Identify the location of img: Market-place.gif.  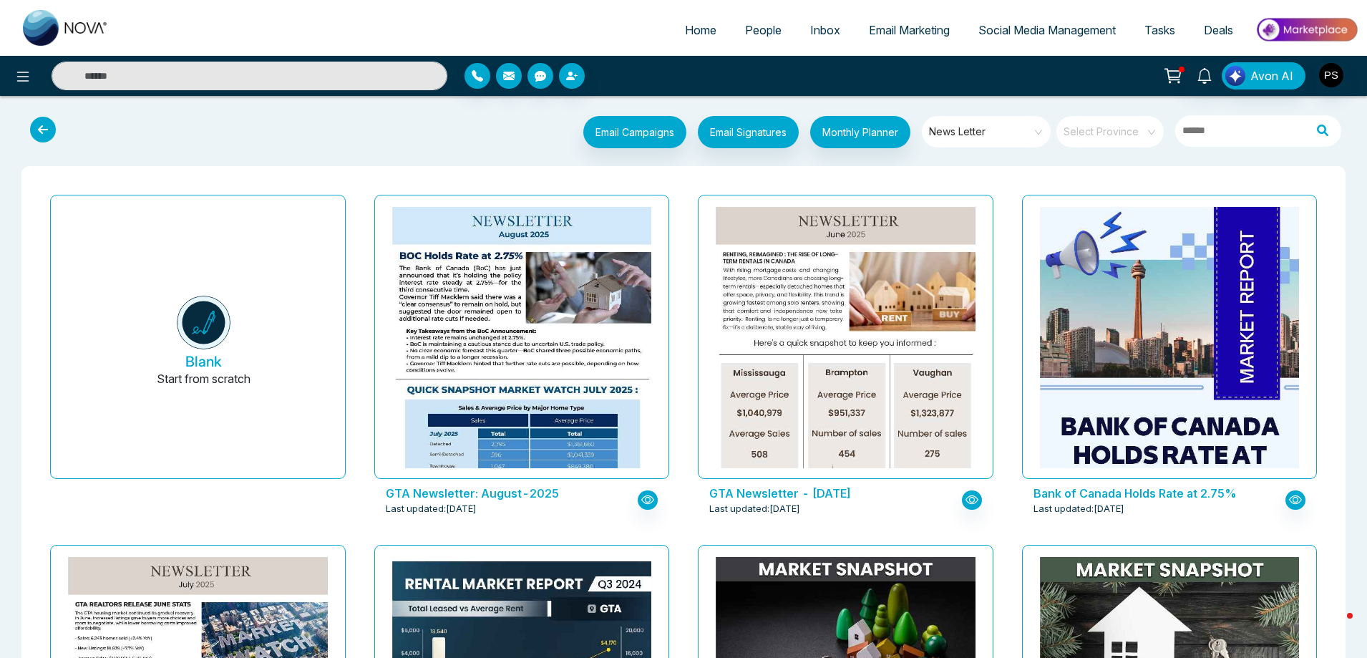
(1306, 29).